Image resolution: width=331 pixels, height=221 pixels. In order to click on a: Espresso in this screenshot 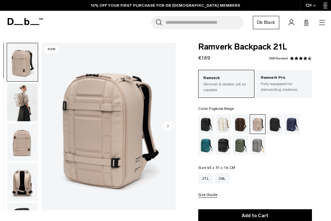, I will do `click(240, 124)`.